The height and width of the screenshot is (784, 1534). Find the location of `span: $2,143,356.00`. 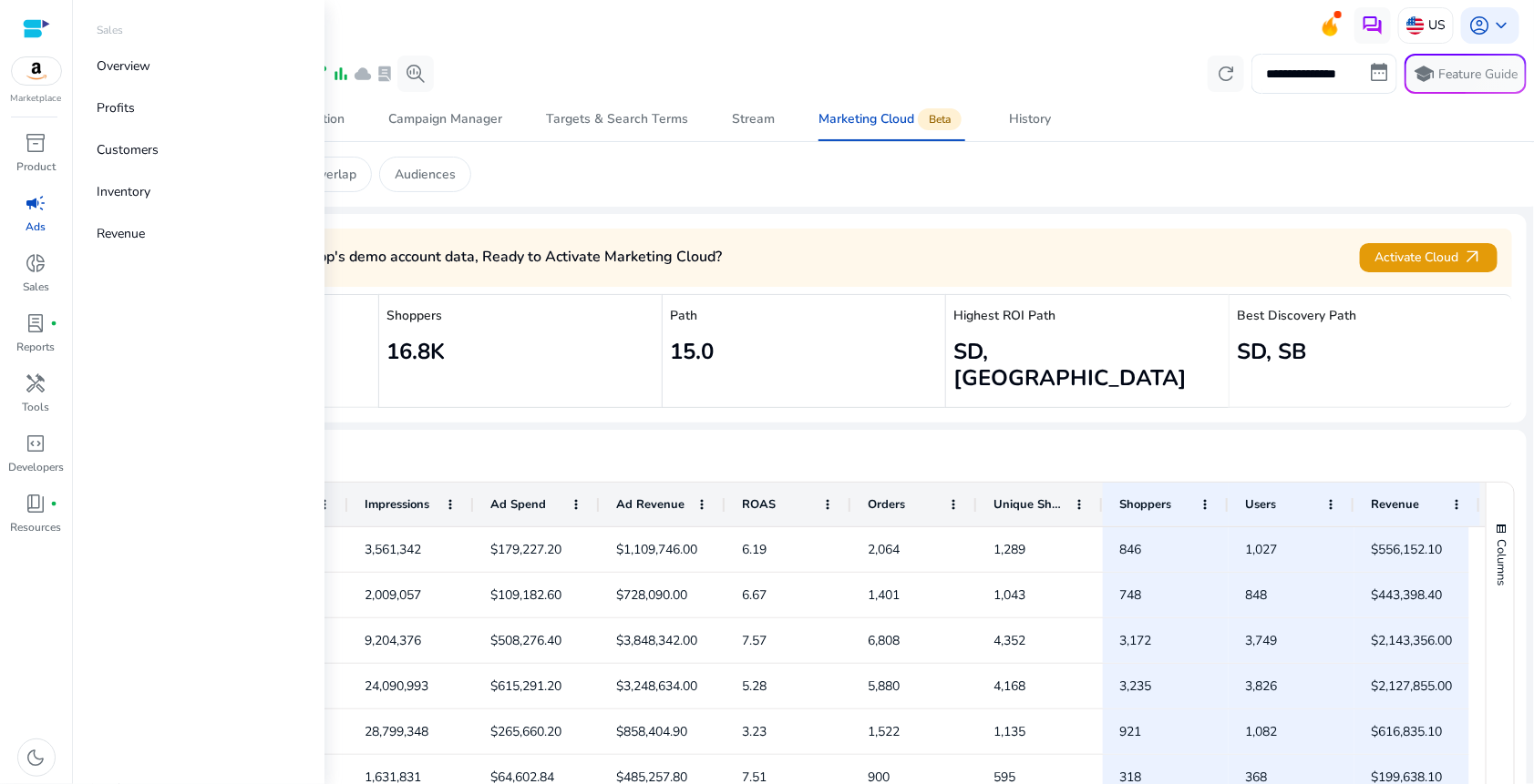

span: $2,143,356.00 is located at coordinates (1411, 641).